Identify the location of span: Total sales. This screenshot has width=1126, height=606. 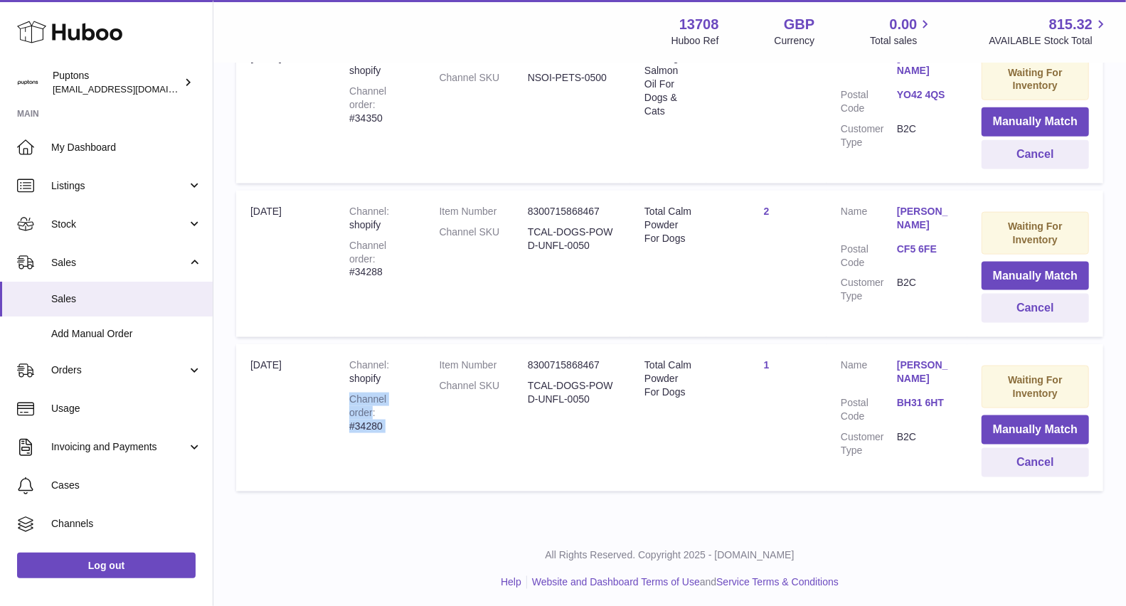
(901, 41).